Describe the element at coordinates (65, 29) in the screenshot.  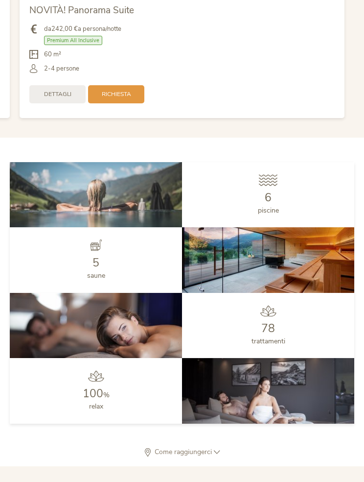
I see `b: 242,00 €` at that location.